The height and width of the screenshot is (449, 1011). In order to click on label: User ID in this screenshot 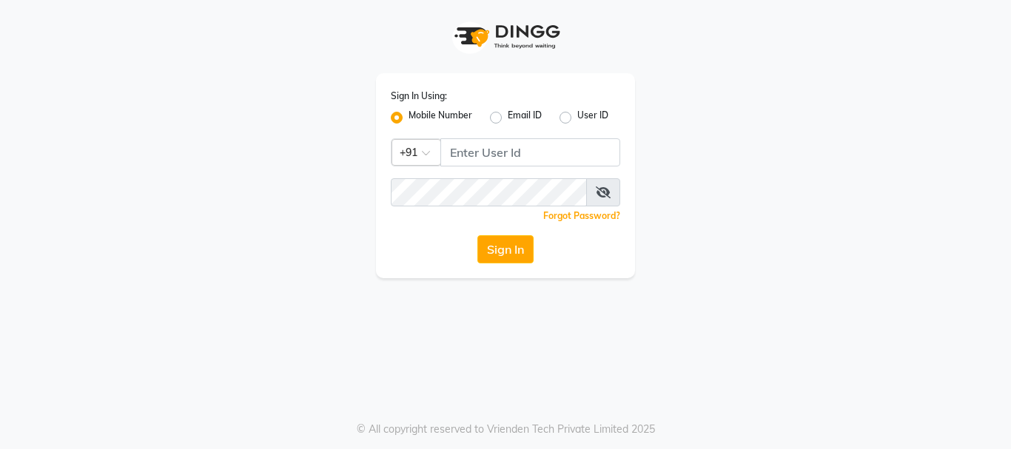, I will do `click(593, 118)`.